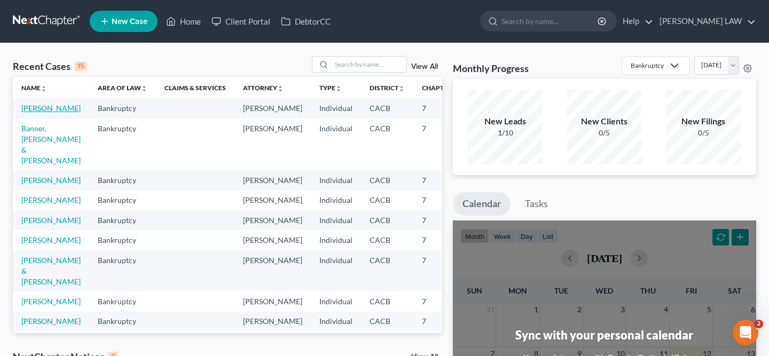 This screenshot has width=769, height=356. What do you see at coordinates (536, 204) in the screenshot?
I see `a: Tasks` at bounding box center [536, 204].